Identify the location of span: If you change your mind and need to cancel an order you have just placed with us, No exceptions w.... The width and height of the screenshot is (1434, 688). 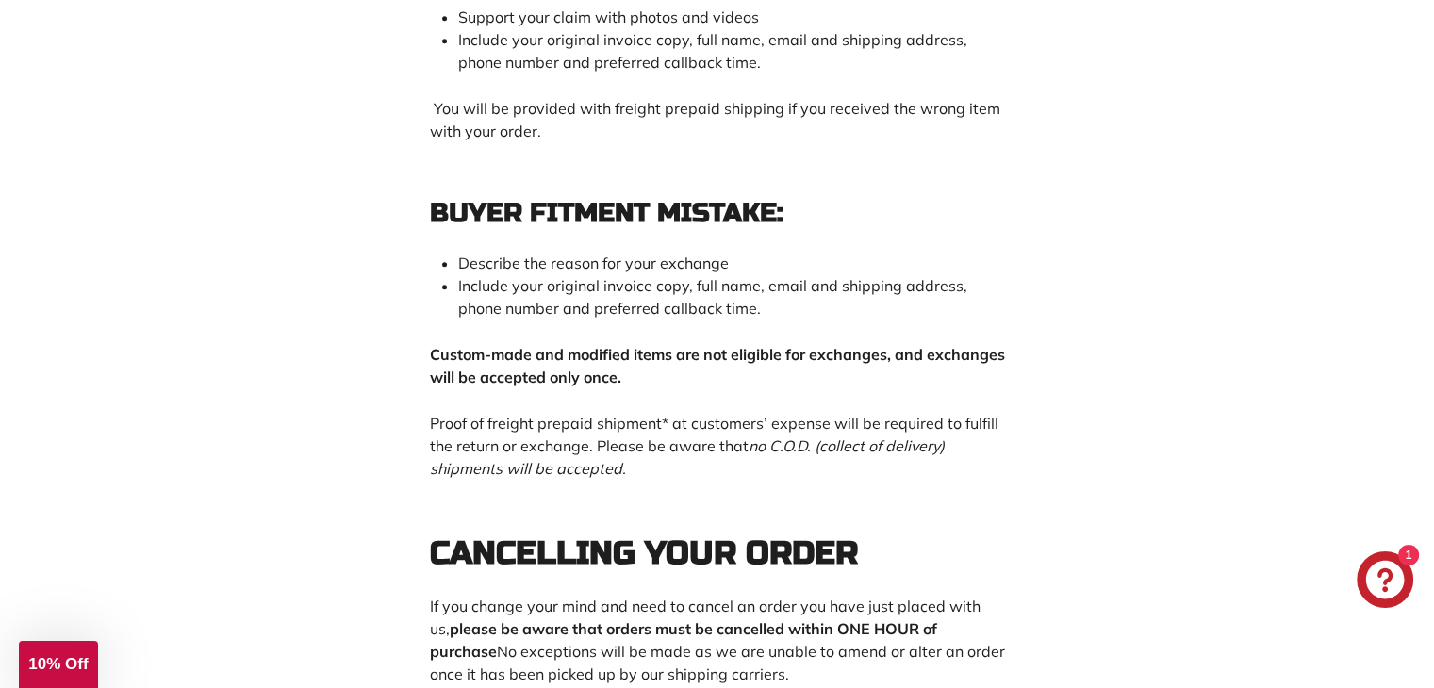
(717, 640).